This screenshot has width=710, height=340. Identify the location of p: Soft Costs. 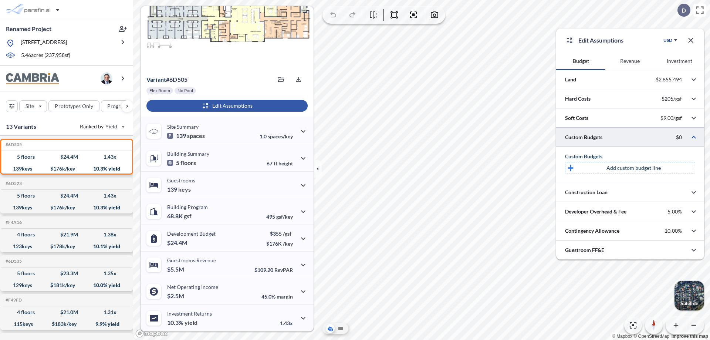
(576, 118).